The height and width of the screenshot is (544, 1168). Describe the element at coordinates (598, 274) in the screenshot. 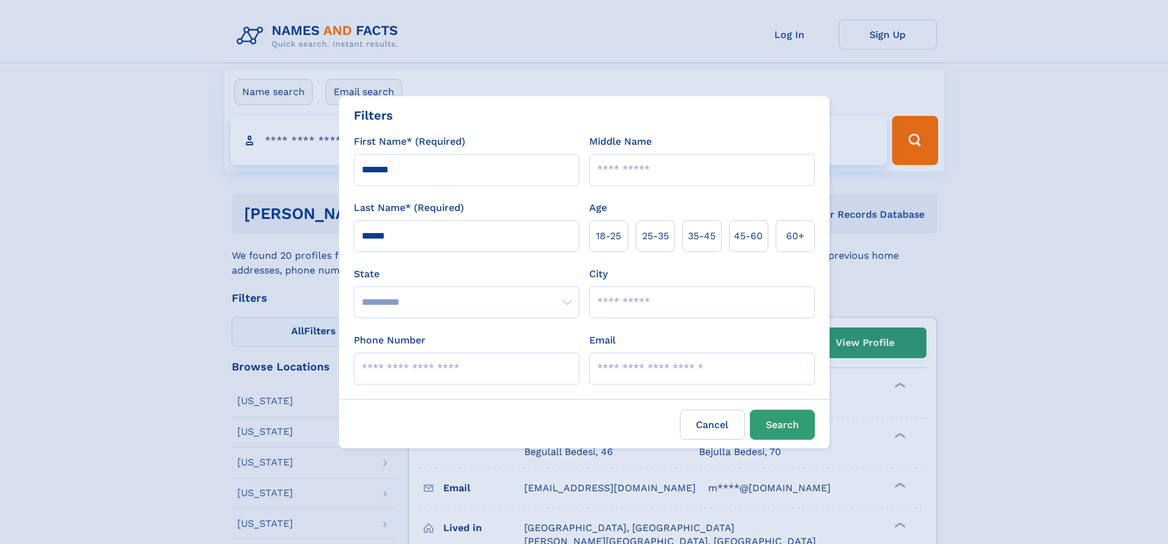

I see `label: City` at that location.